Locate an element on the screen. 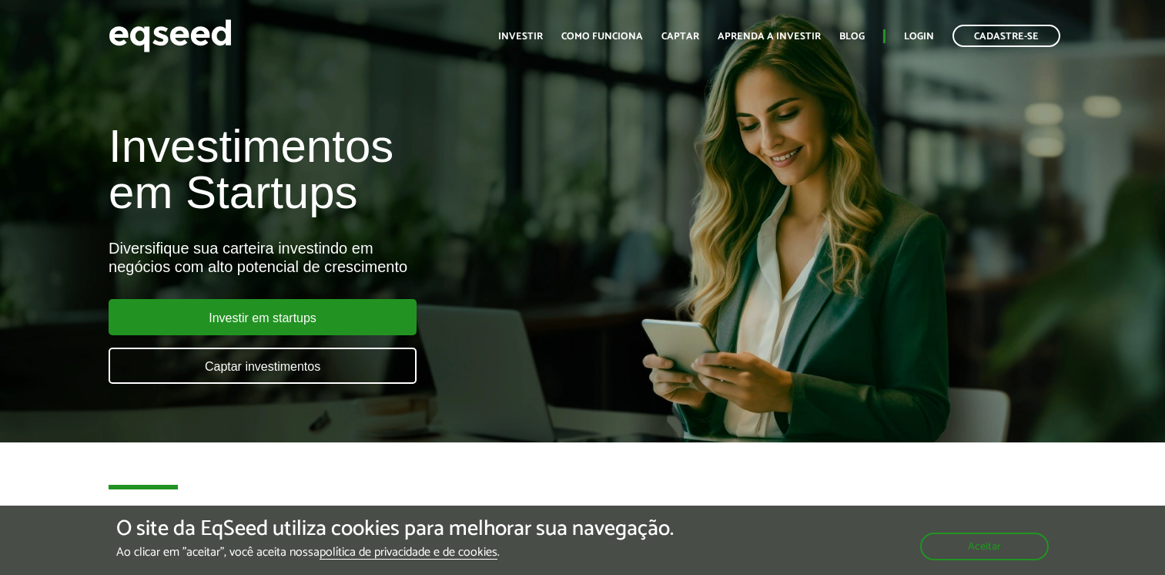 This screenshot has height=575, width=1165. button: Aceitar is located at coordinates (984, 546).